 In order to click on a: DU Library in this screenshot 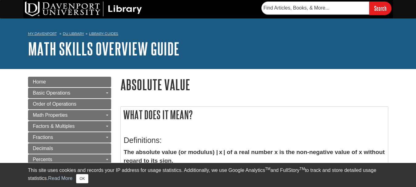, I will do `click(73, 34)`.